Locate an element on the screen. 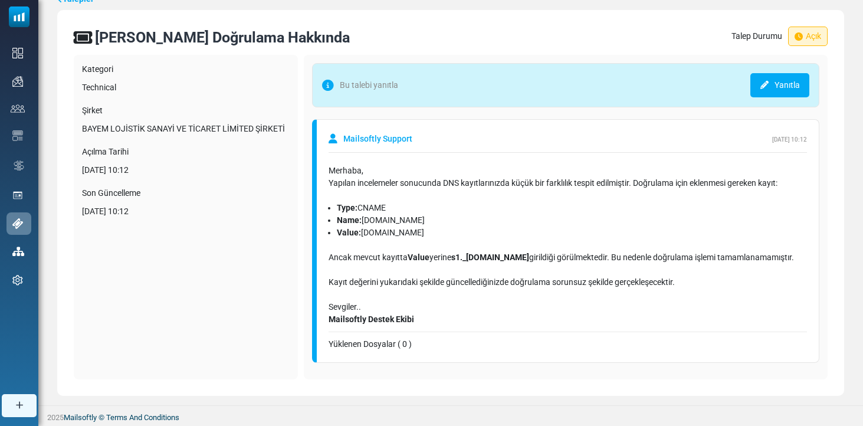 This screenshot has width=863, height=426. span: Mailsoftly Support is located at coordinates (378, 139).